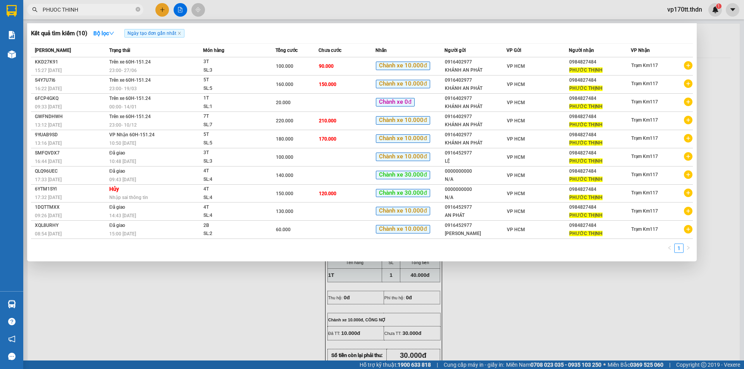 The height and width of the screenshot is (369, 744). I want to click on button: left, so click(670, 248).